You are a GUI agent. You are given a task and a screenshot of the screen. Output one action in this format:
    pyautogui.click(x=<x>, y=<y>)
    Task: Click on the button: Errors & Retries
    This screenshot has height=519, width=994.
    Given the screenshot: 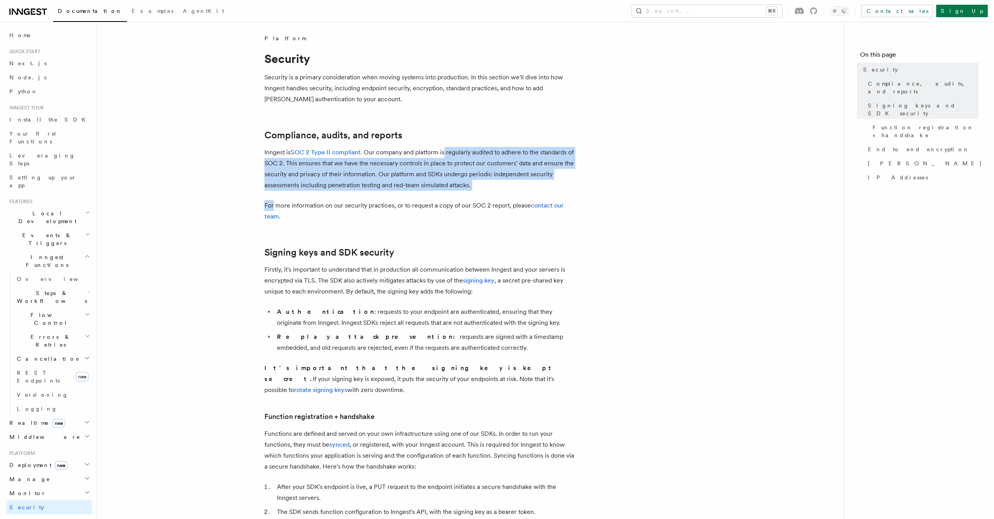 What is the action you would take?
    pyautogui.click(x=53, y=341)
    